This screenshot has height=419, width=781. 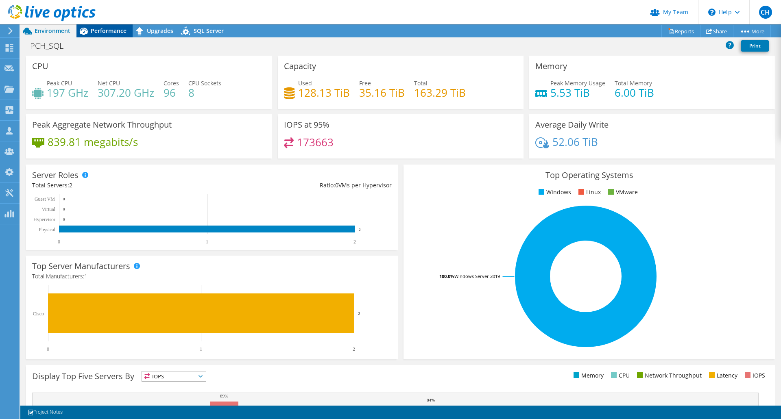 I want to click on li: Windows, so click(x=553, y=192).